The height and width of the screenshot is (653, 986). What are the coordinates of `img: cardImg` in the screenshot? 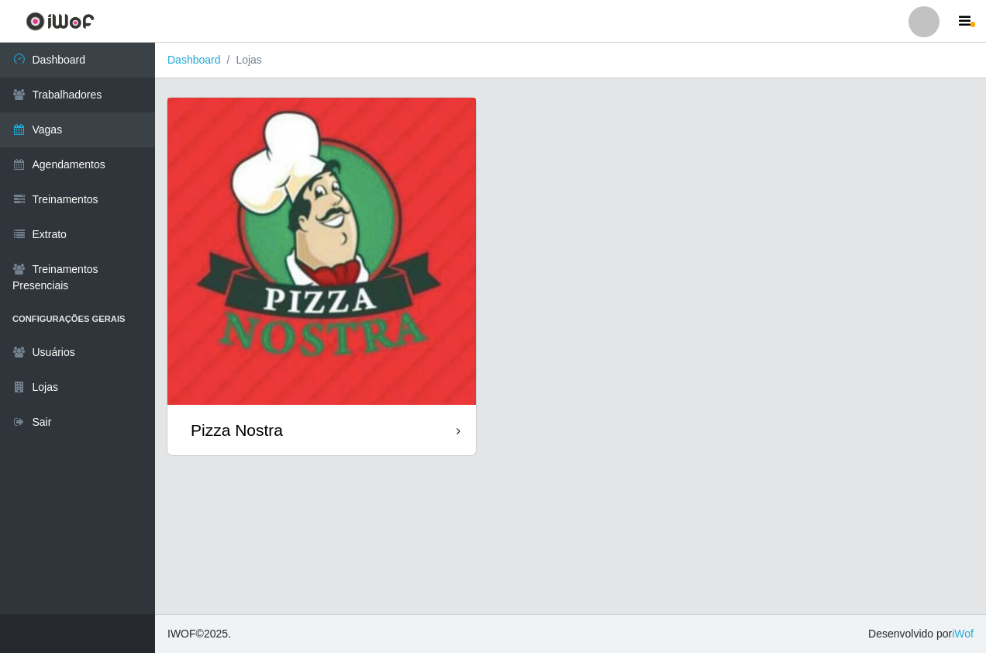 It's located at (322, 251).